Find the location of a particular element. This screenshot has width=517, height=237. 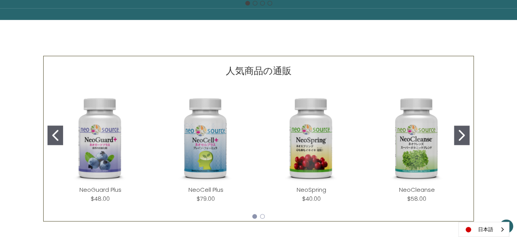

a: NeoSpring is located at coordinates (312, 189).